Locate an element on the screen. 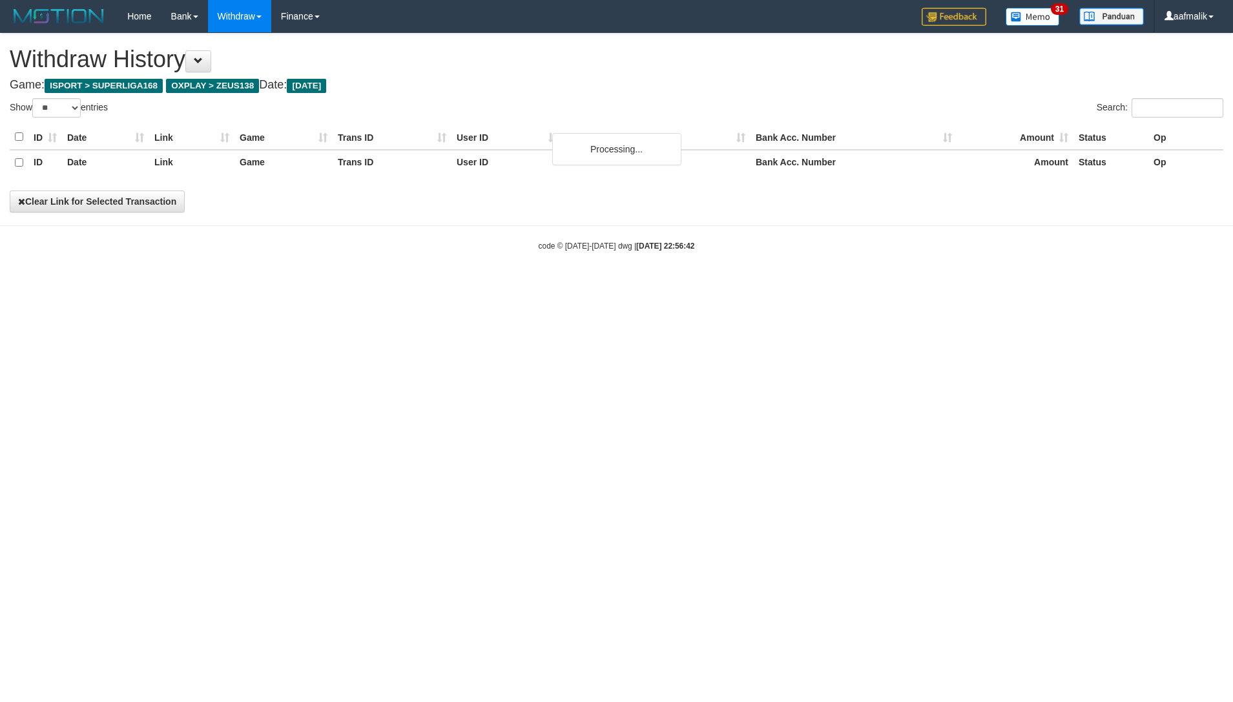  img: Feedback.jpg is located at coordinates (954, 17).